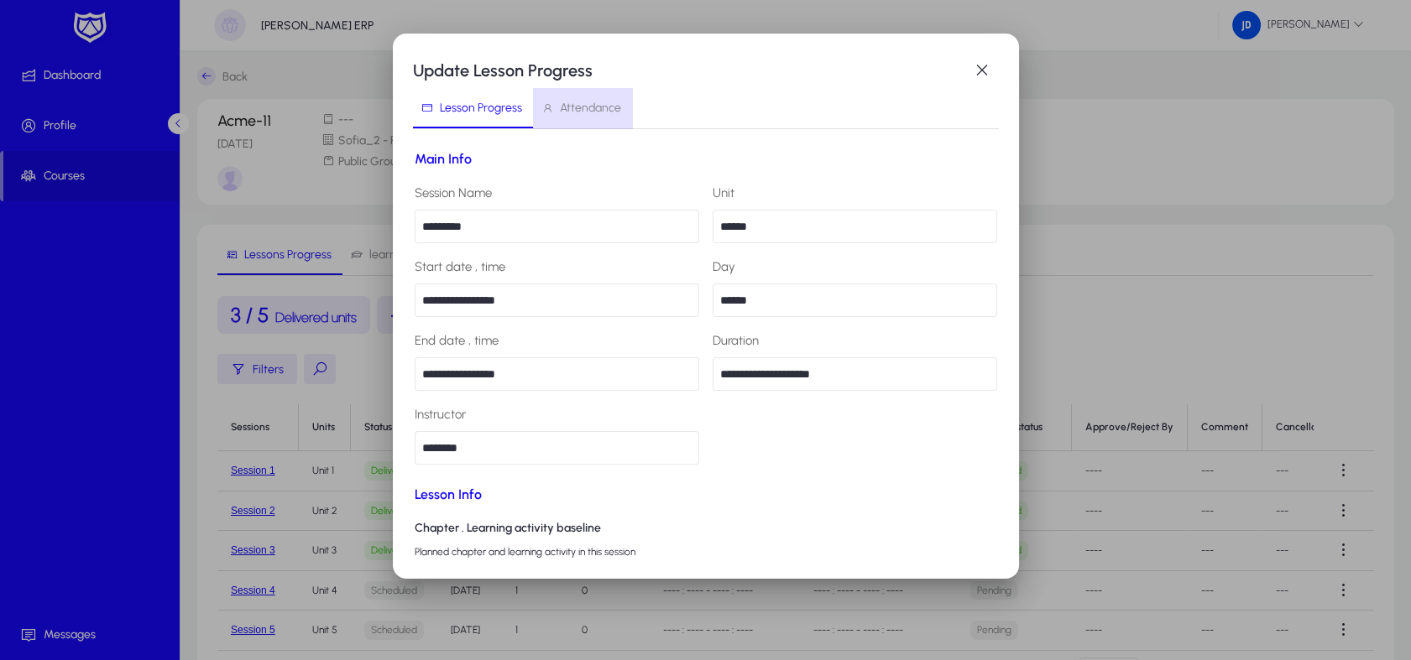 This screenshot has height=660, width=1411. What do you see at coordinates (590, 108) in the screenshot?
I see `span: Attendance` at bounding box center [590, 108].